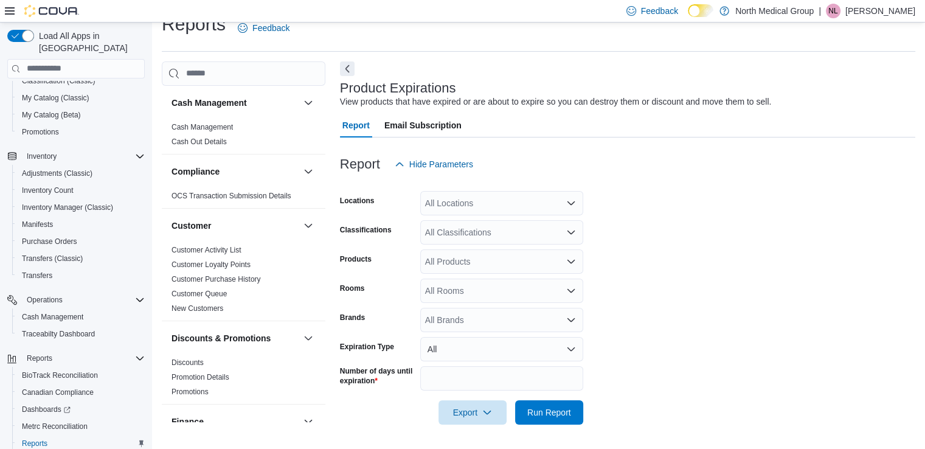  Describe the element at coordinates (191, 226) in the screenshot. I see `h3: Customer` at that location.